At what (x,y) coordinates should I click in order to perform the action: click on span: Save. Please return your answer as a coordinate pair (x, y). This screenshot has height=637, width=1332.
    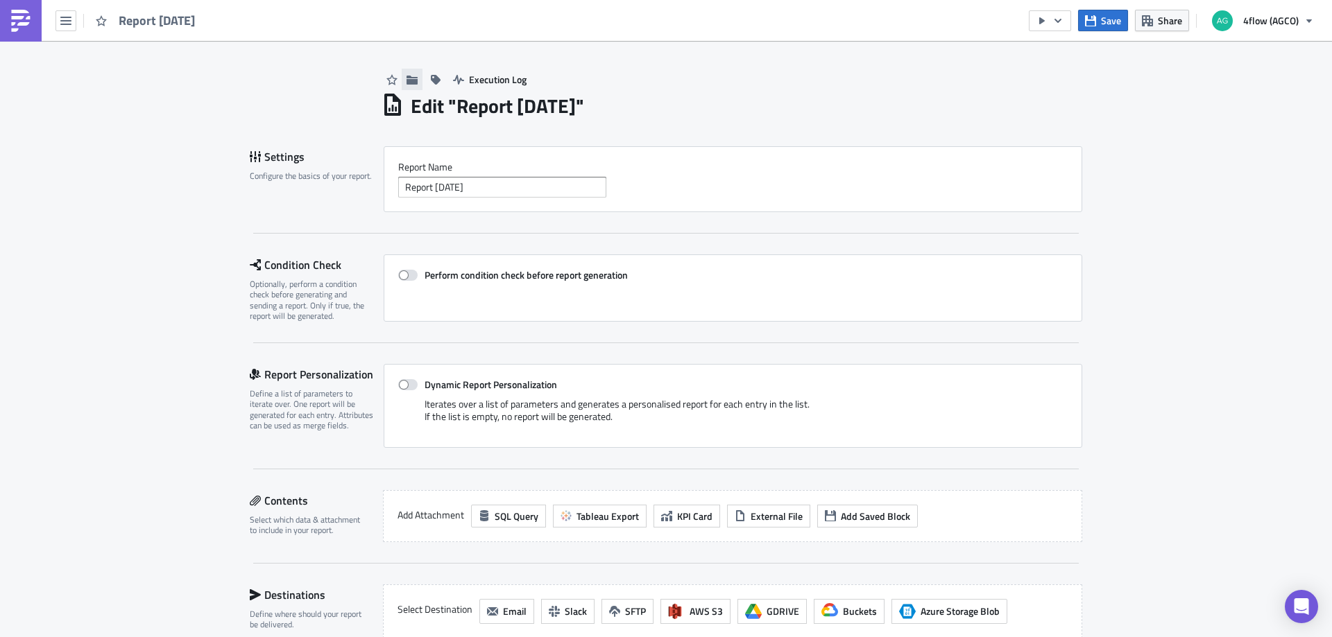
    Looking at the image, I should click on (1110, 20).